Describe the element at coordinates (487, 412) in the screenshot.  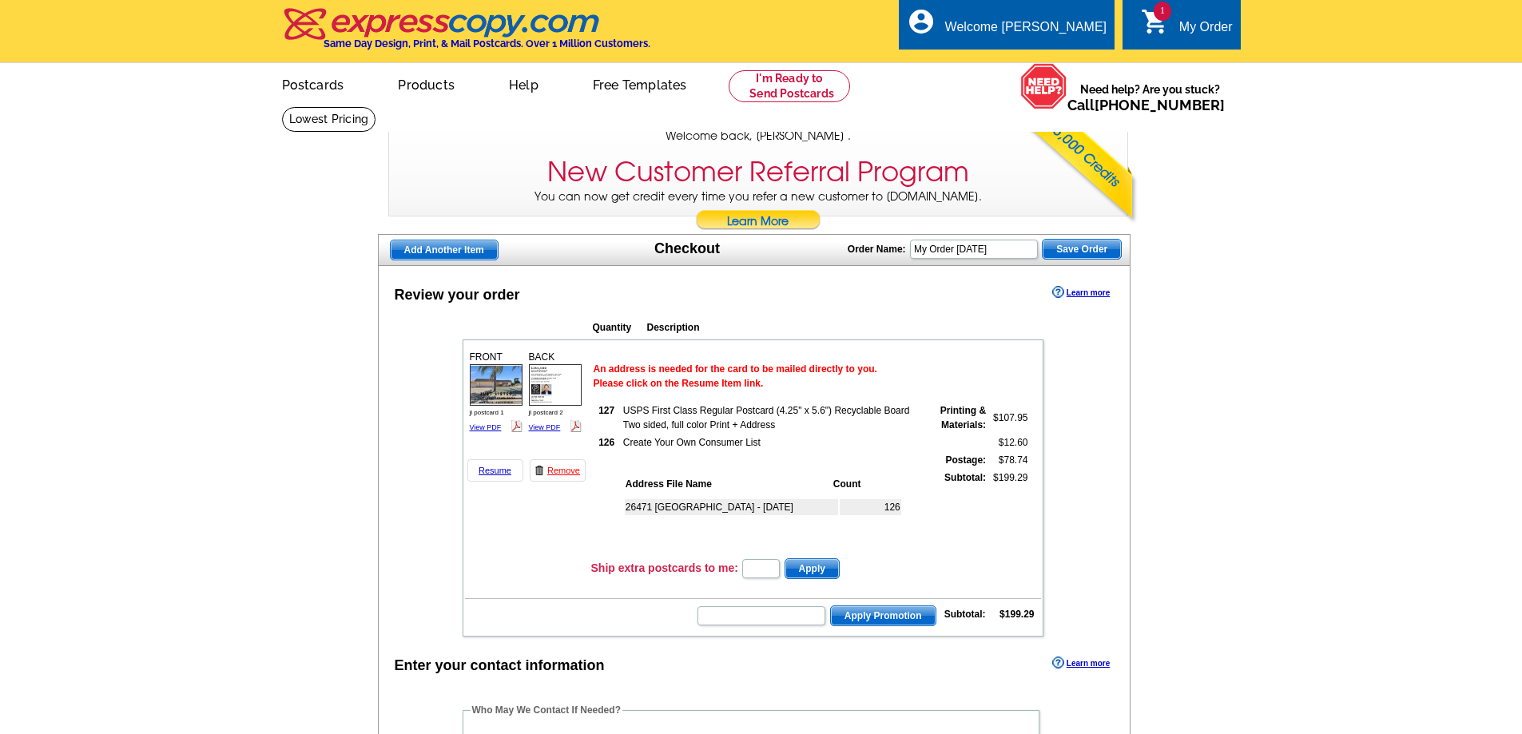
I see `span: jl postcard 1` at that location.